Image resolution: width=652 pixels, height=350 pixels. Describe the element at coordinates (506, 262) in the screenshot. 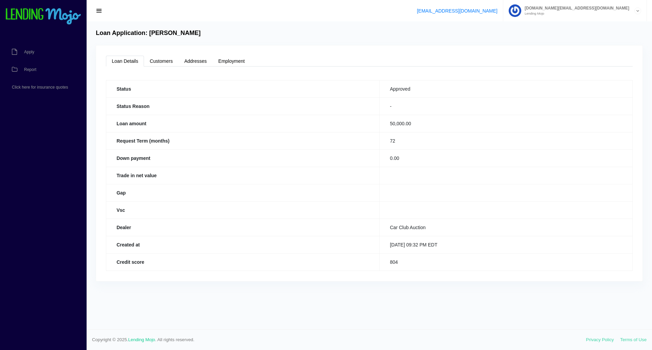

I see `td: 804` at that location.